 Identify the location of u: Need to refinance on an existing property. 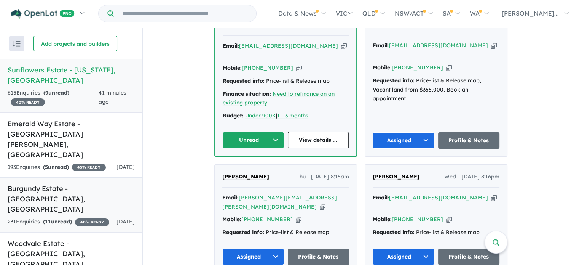
(279, 98).